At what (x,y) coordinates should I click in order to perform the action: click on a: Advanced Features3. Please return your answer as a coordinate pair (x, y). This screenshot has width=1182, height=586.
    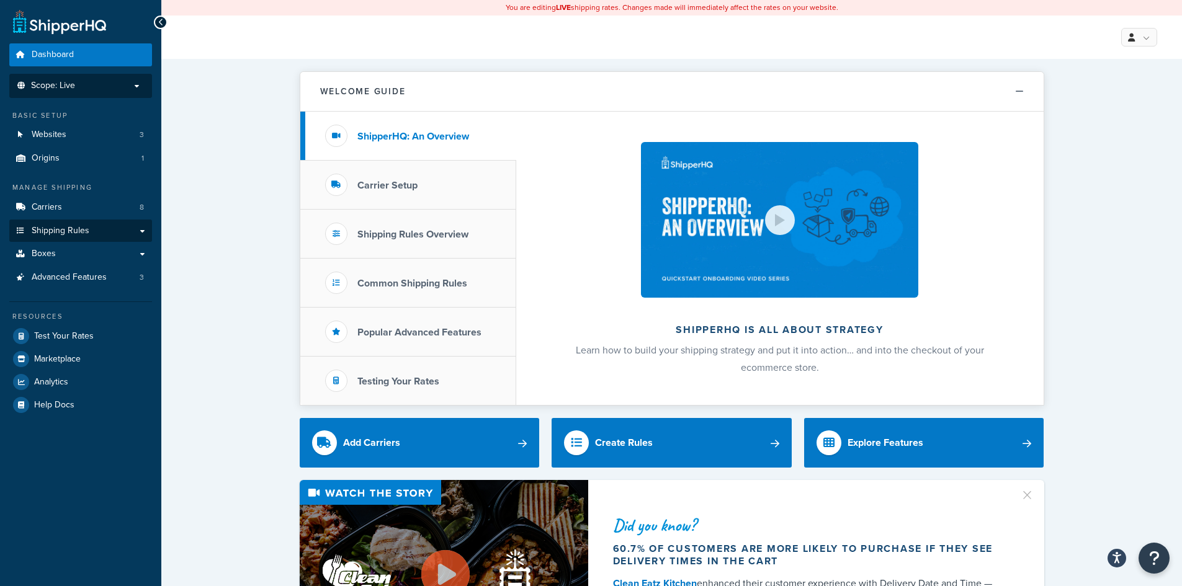
    Looking at the image, I should click on (81, 277).